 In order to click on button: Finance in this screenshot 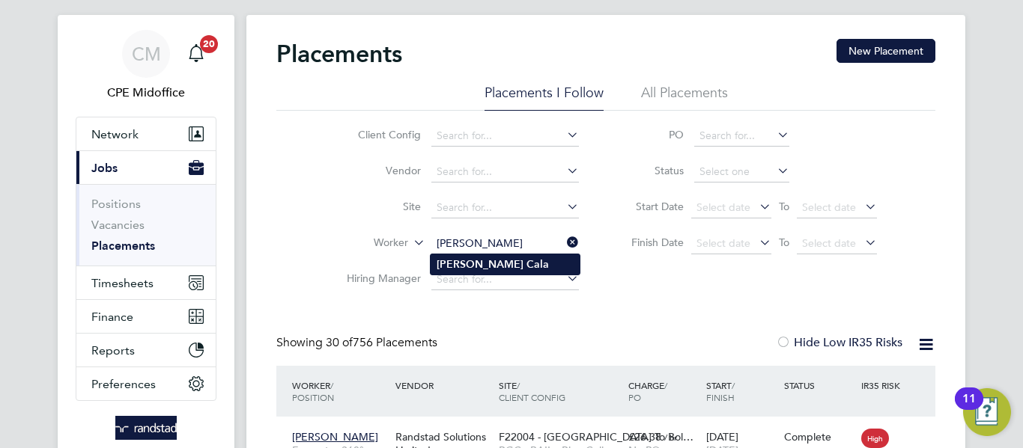, I will do `click(146, 317)`.